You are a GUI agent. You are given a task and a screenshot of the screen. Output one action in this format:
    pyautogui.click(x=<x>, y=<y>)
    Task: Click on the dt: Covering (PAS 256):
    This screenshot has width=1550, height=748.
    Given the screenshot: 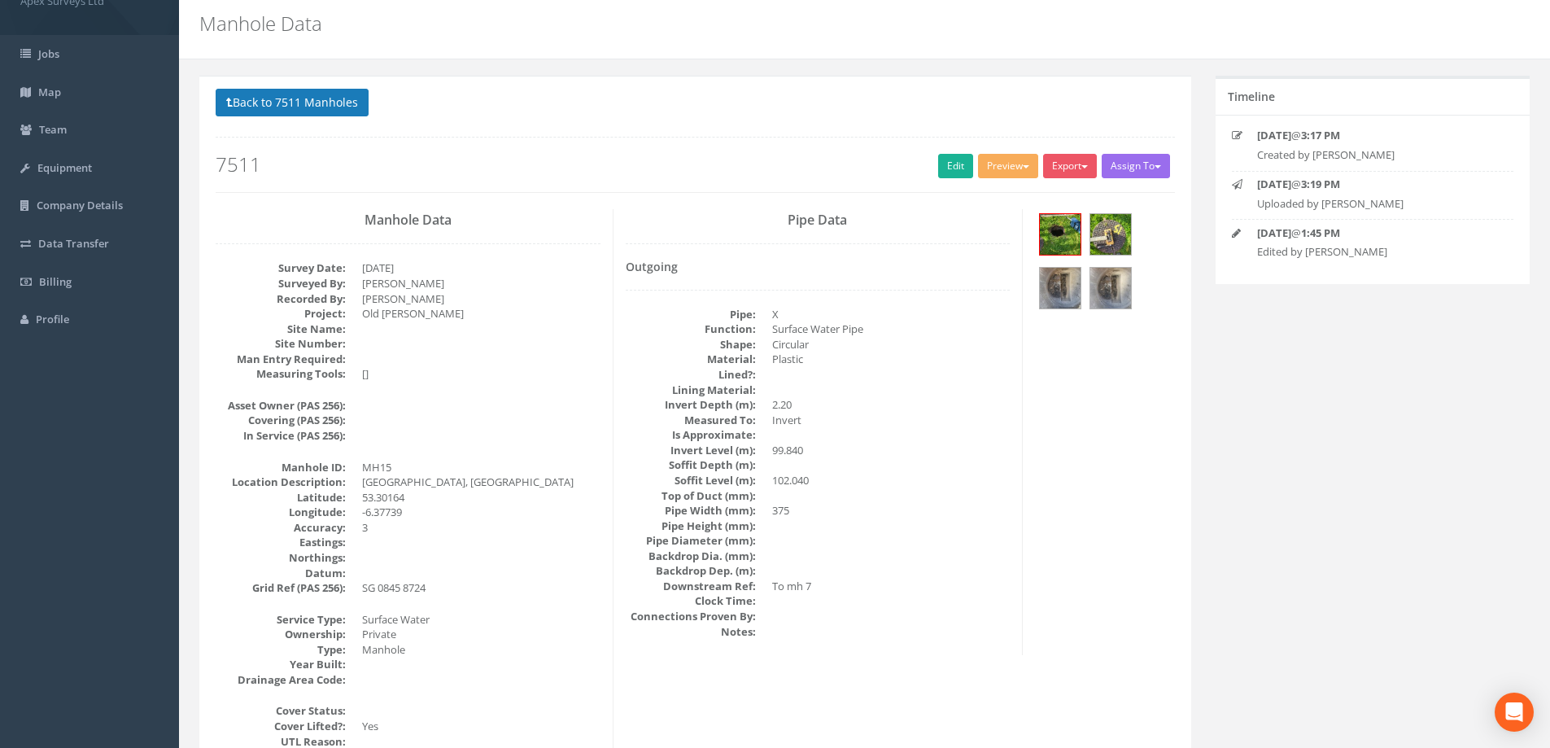 What is the action you would take?
    pyautogui.click(x=281, y=420)
    